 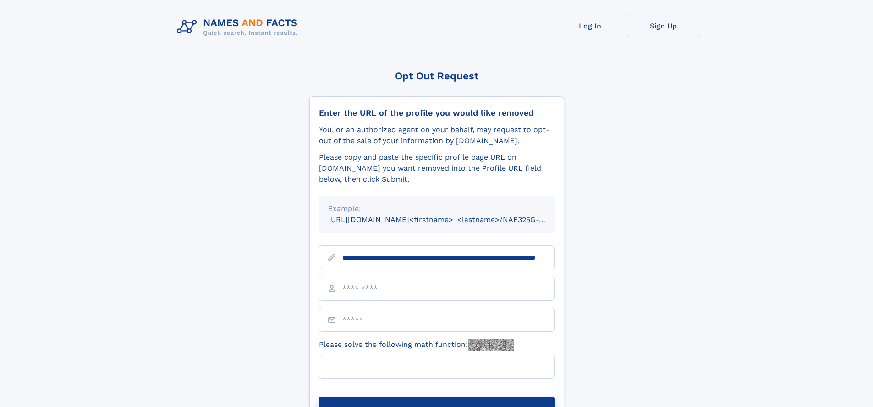 I want to click on div: You, or an authorized agent on your behalf, may request to opt-out of the sale of your informatio..., so click(x=437, y=135).